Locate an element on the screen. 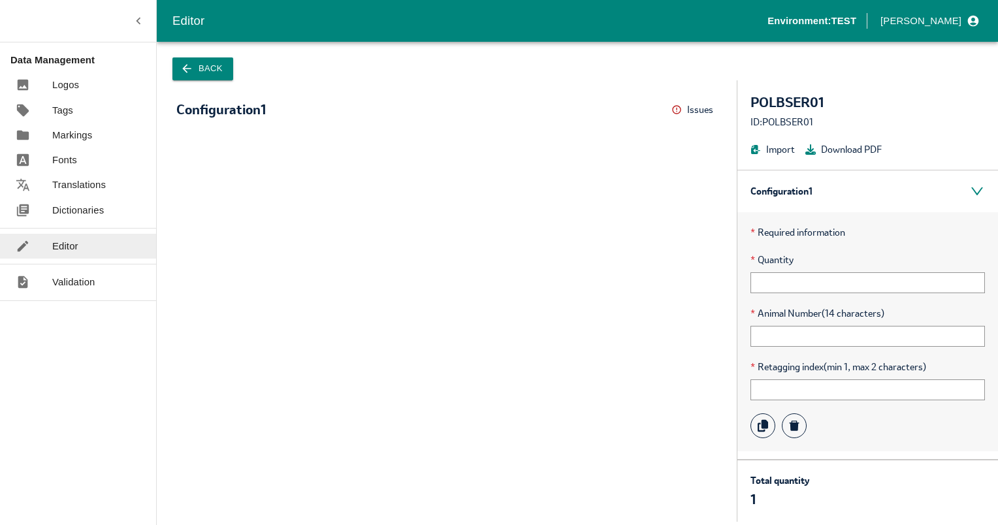  button: Import is located at coordinates (773, 150).